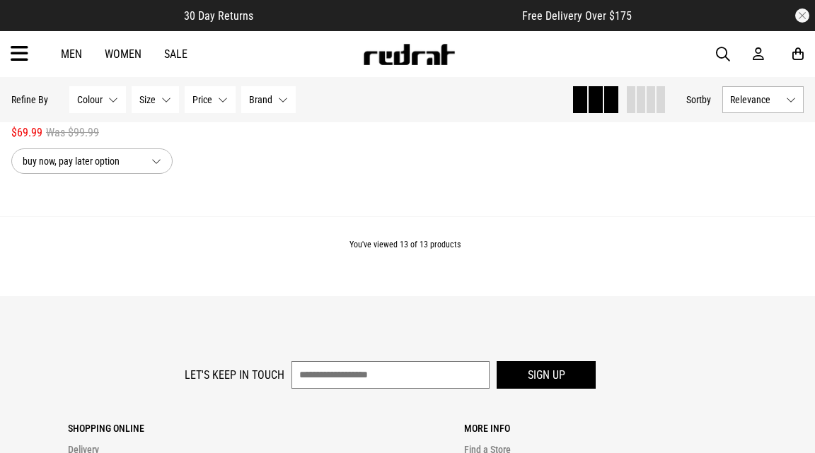 This screenshot has width=815, height=453. What do you see at coordinates (81, 161) in the screenshot?
I see `span: buy now, pay later option` at bounding box center [81, 161].